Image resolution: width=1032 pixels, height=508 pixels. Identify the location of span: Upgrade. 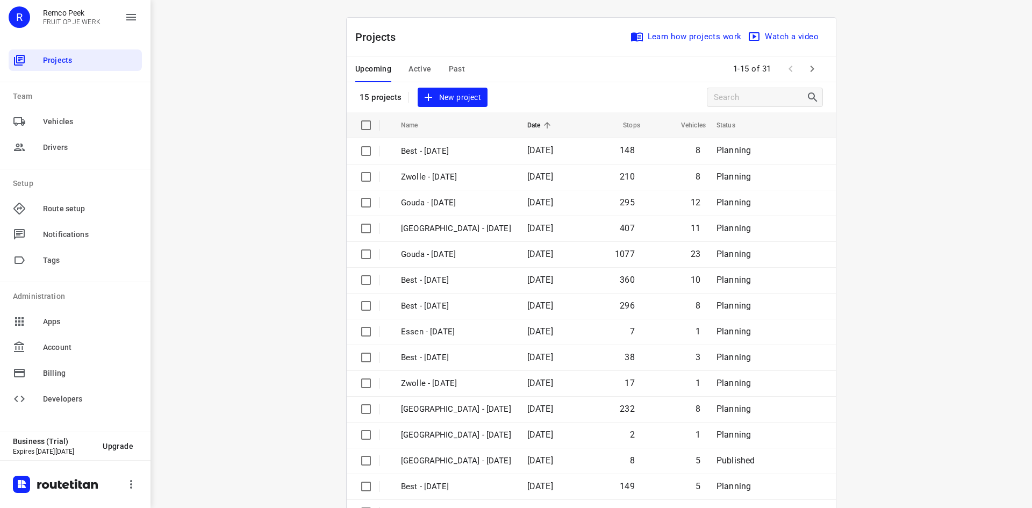
(118, 446).